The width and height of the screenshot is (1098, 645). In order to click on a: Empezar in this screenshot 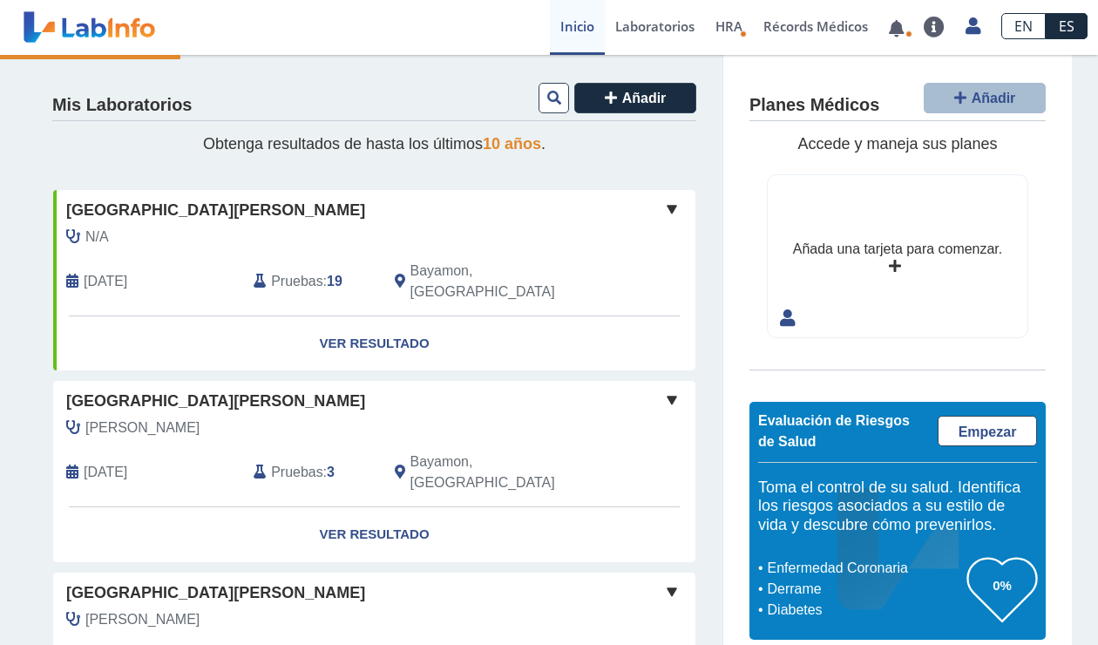, I will do `click(987, 431)`.